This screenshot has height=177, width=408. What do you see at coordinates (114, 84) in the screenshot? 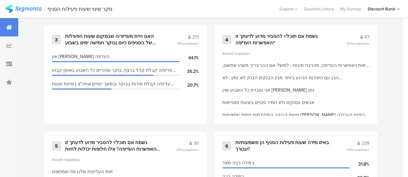
I see `span: מעדיפ/ה קבלת שירות בבוקר ובמשך יומיים אחה"צ ( פחות שעות קבלת קהל סך הכל)` at bounding box center [114, 84].